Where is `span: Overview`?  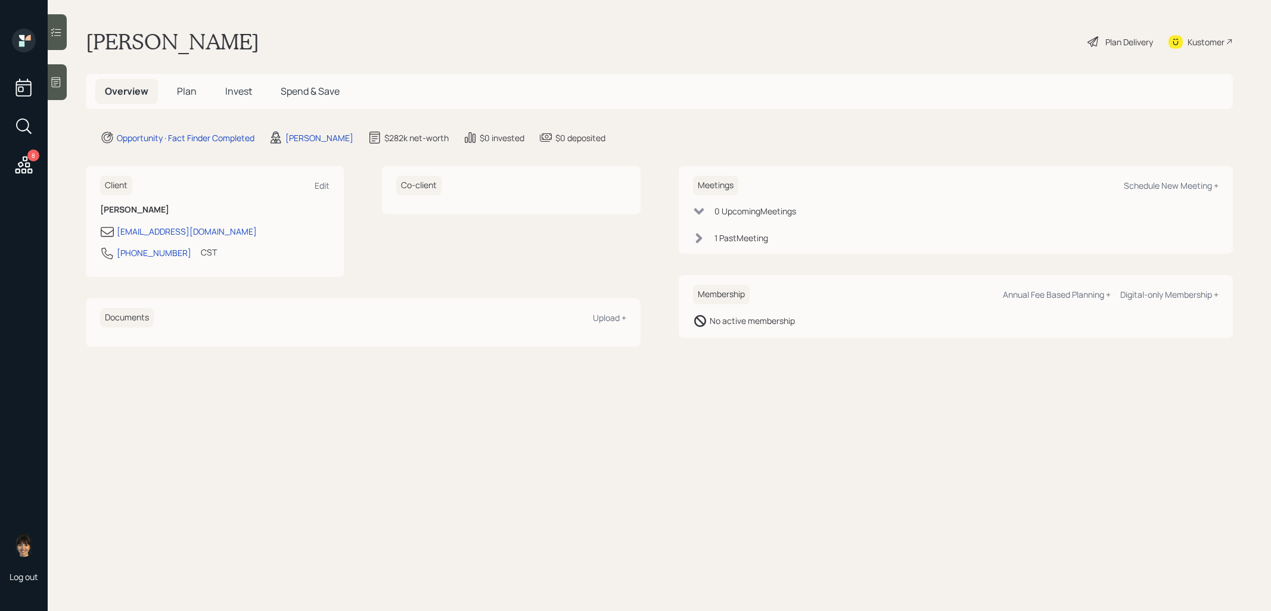 span: Overview is located at coordinates (126, 91).